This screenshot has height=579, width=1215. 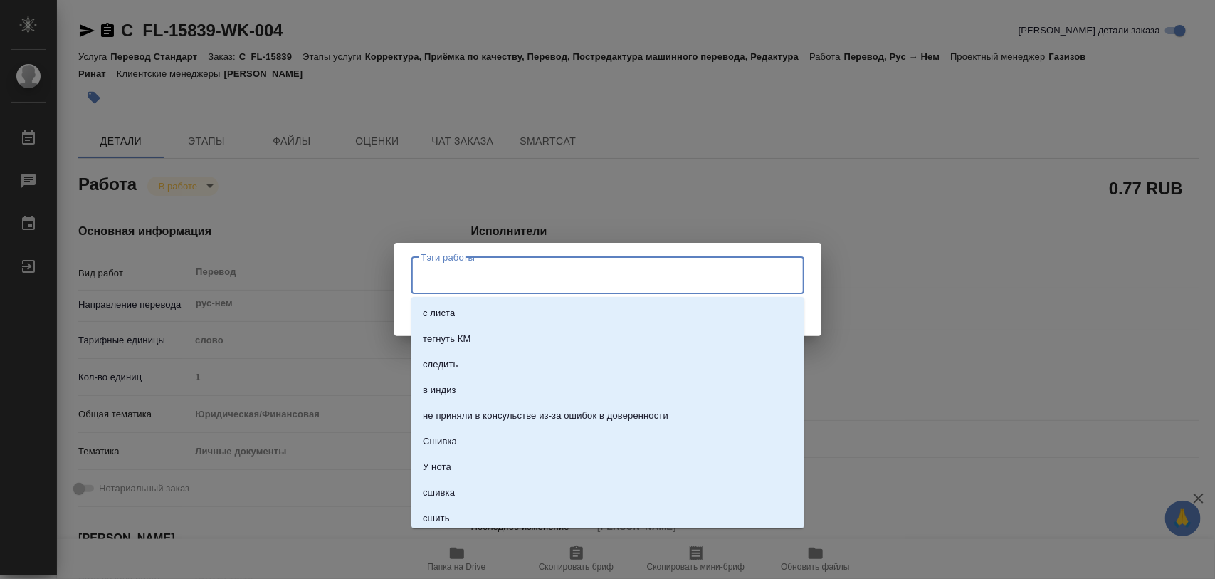 What do you see at coordinates (446, 339) in the screenshot?
I see `p: тегнуть КМ` at bounding box center [446, 339].